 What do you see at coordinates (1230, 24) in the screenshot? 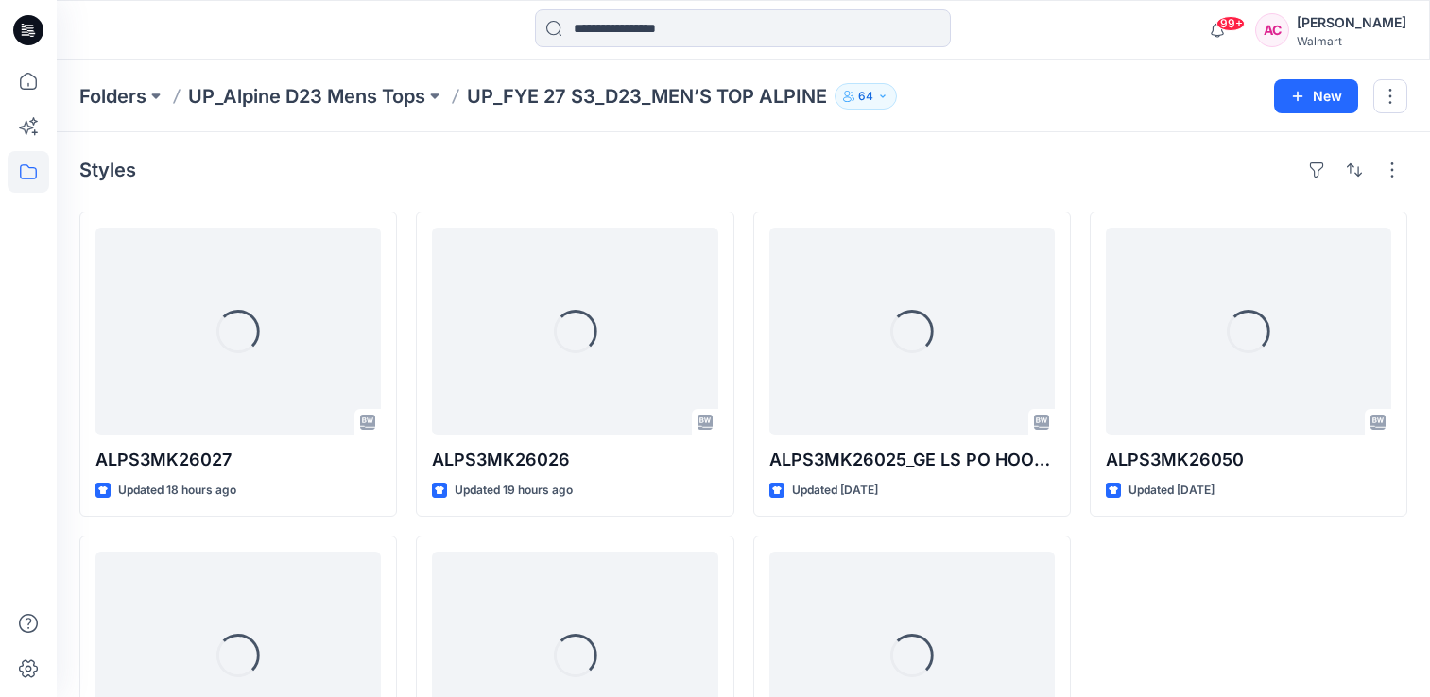
I see `span: 99+` at bounding box center [1230, 24].